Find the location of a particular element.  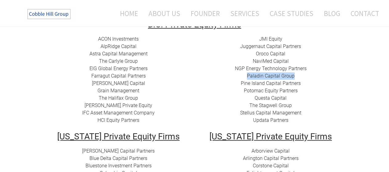

a: ​Potomac Equity Partners is located at coordinates (271, 90).